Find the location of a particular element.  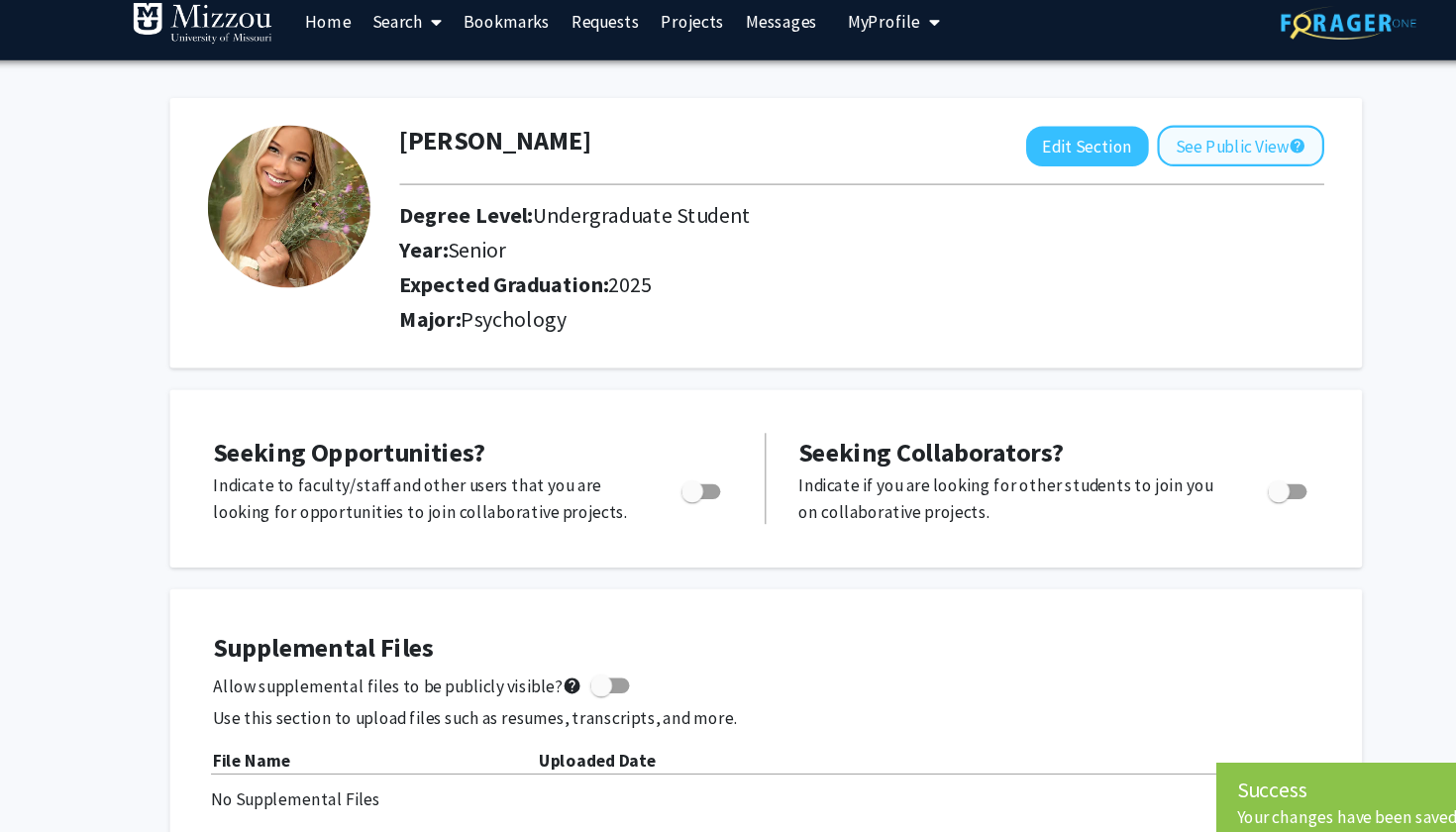

div: Success is located at coordinates (1288, 738).